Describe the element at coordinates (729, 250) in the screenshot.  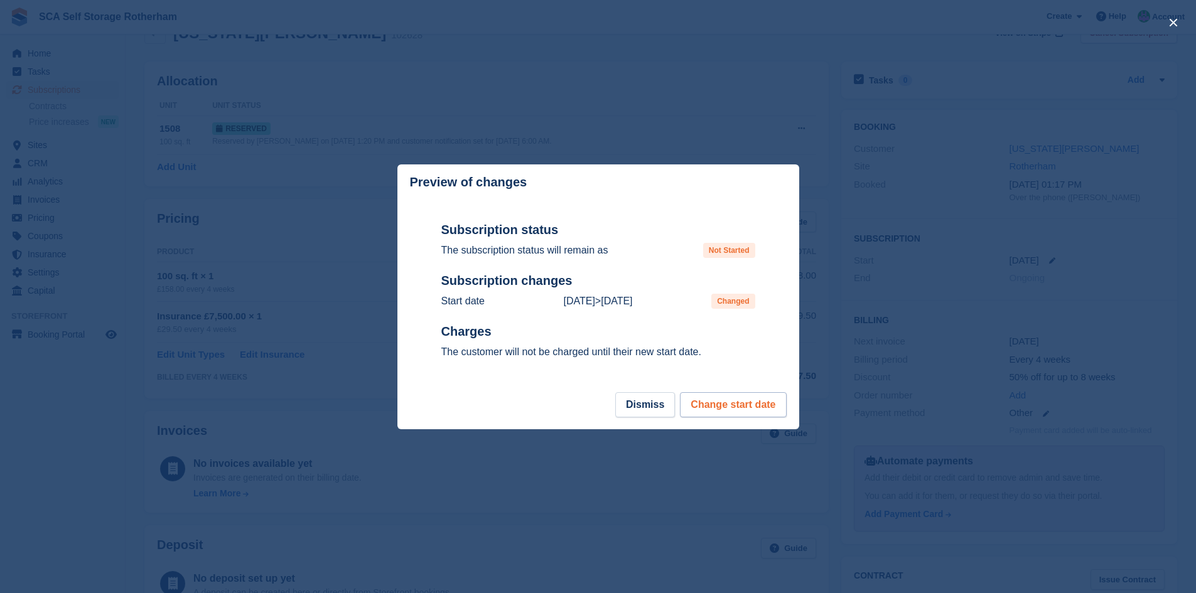
I see `span: Not Started` at that location.